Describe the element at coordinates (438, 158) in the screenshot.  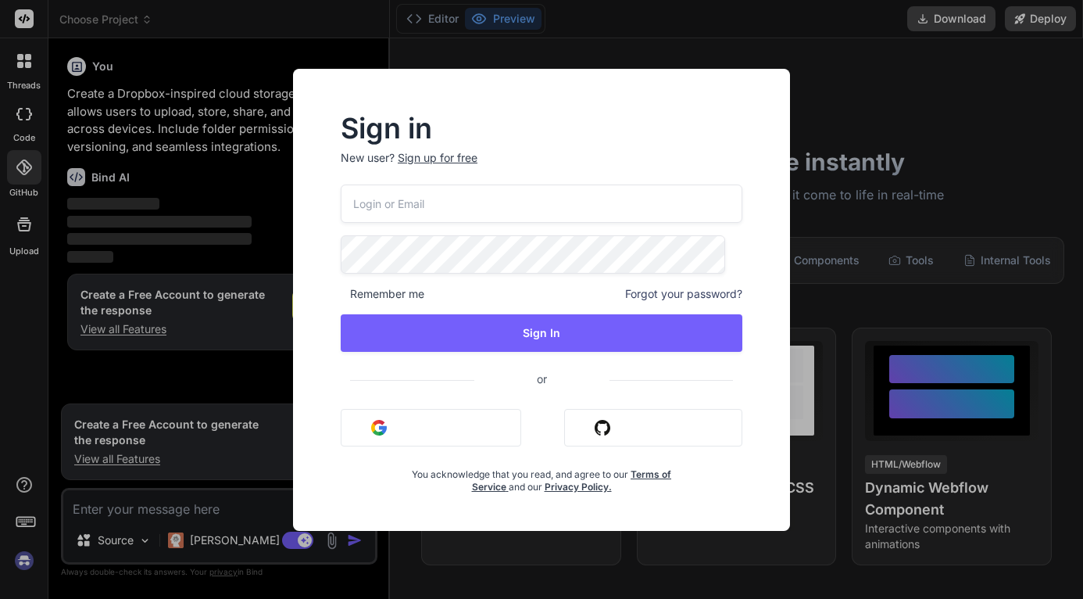
I see `div: Sign up for free` at that location.